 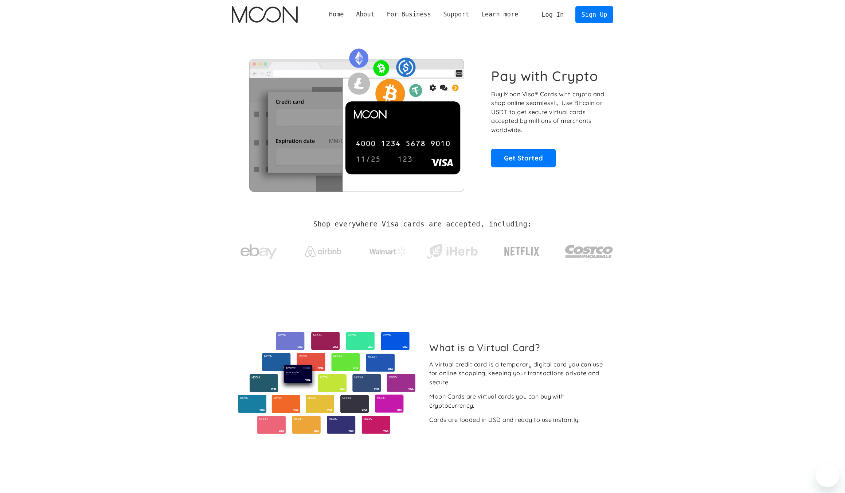 What do you see at coordinates (548, 112) in the screenshot?
I see `p: Buy Moon Visa® Cards with crypto and shop online seamlessly! Use Bitcoin or USDT to get secure vi...` at bounding box center [548, 112].